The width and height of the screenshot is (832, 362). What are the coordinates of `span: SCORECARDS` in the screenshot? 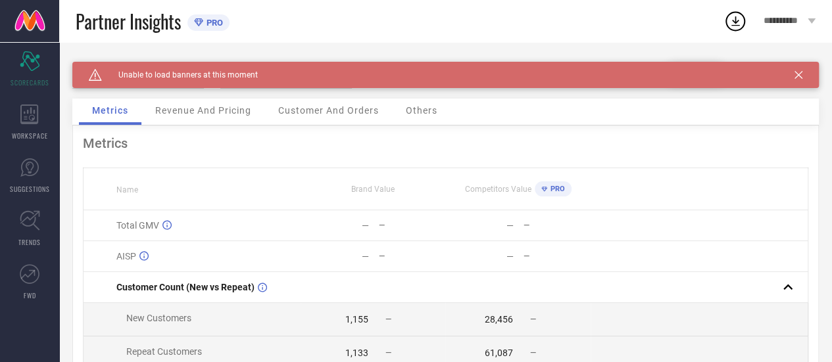 It's located at (30, 82).